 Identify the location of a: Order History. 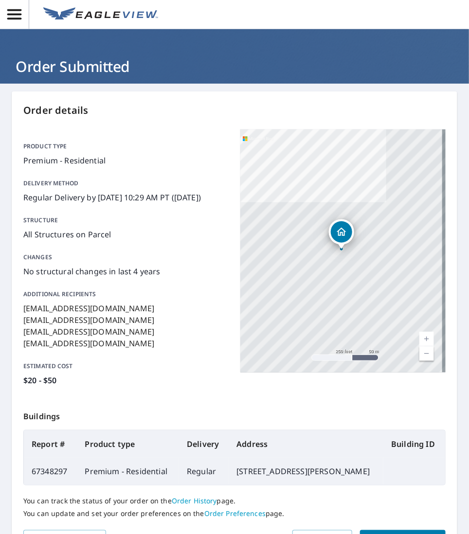
(194, 501).